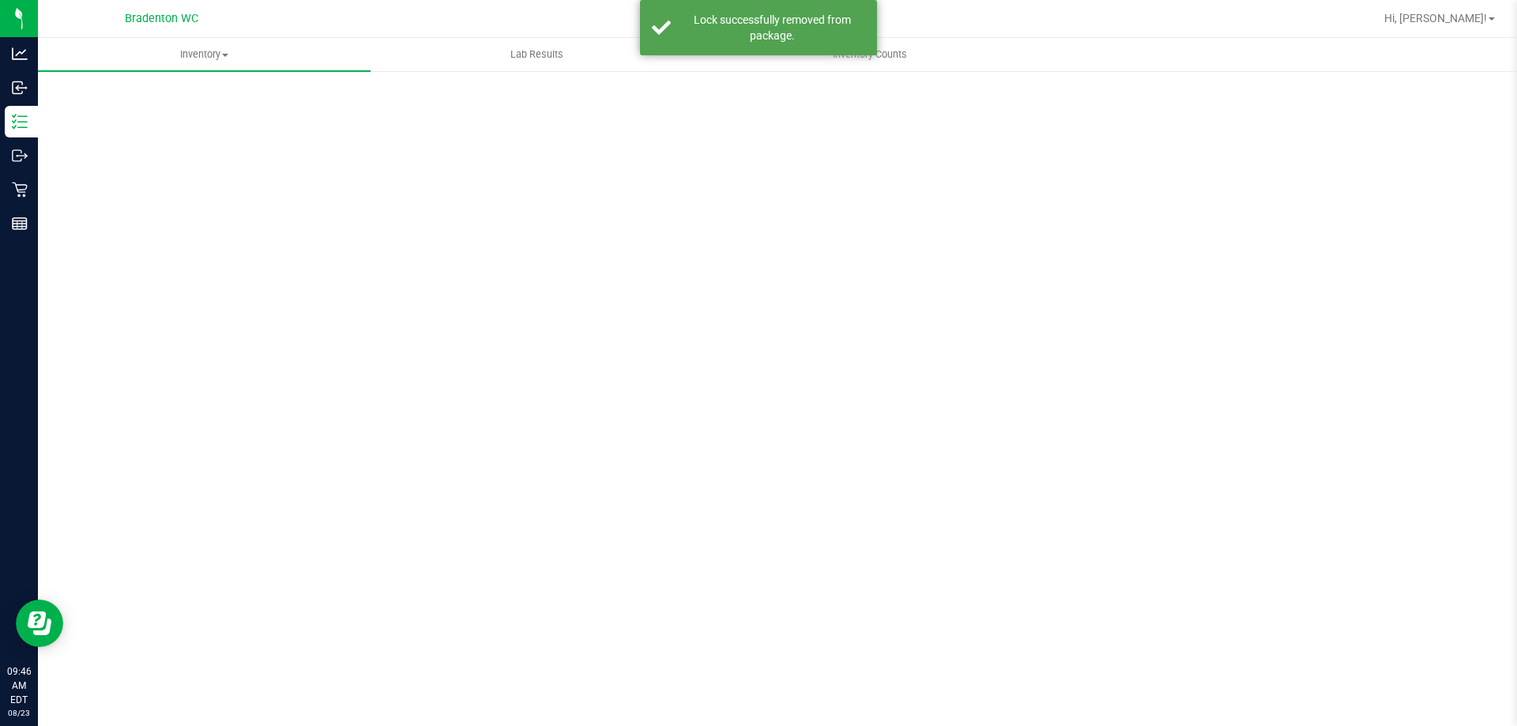 The width and height of the screenshot is (1517, 726). I want to click on a: Lab Results, so click(536, 55).